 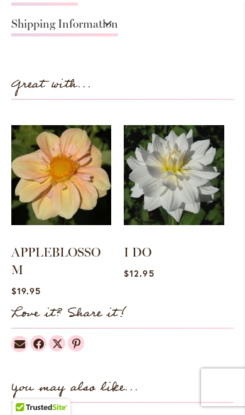 What do you see at coordinates (52, 84) in the screenshot?
I see `strong: Great with...` at bounding box center [52, 84].